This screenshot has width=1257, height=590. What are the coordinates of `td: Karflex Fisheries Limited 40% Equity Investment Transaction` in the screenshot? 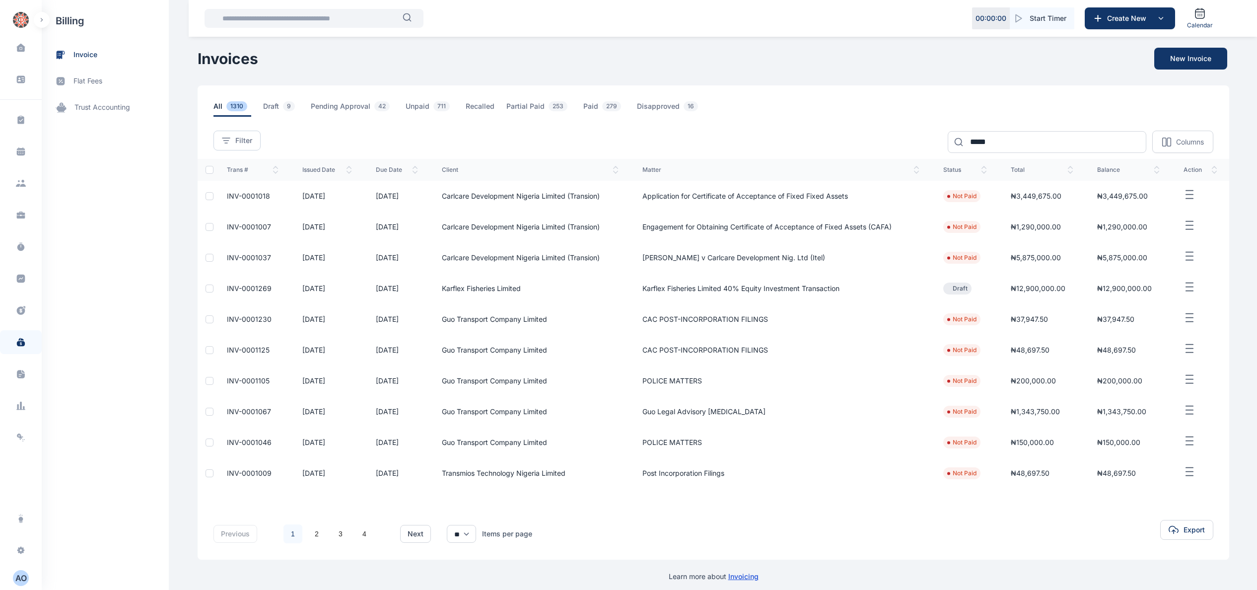 It's located at (781, 289).